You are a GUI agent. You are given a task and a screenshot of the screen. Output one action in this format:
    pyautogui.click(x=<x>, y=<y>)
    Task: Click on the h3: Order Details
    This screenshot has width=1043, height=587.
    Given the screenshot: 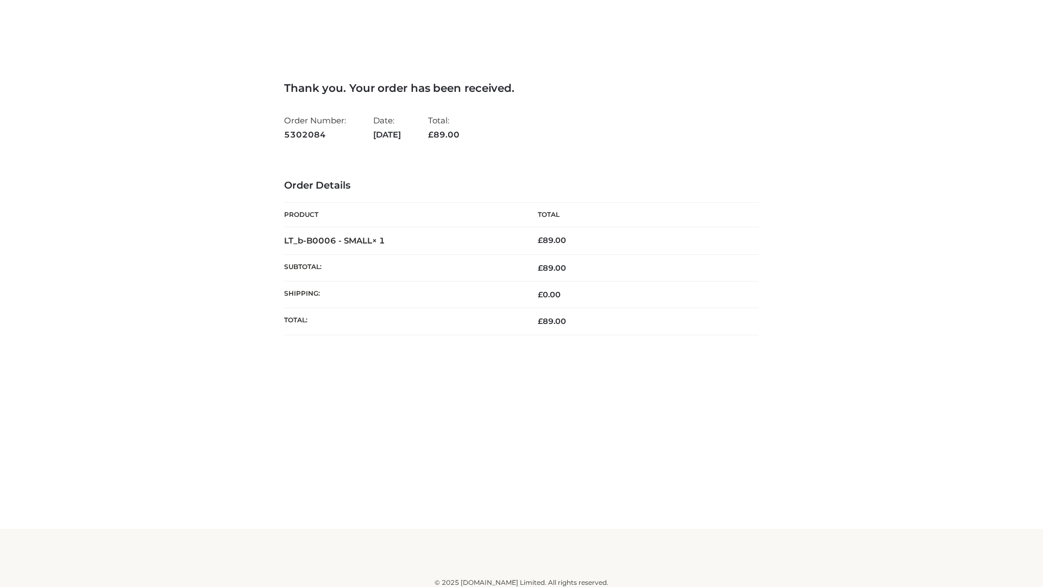 What is the action you would take?
    pyautogui.click(x=521, y=186)
    